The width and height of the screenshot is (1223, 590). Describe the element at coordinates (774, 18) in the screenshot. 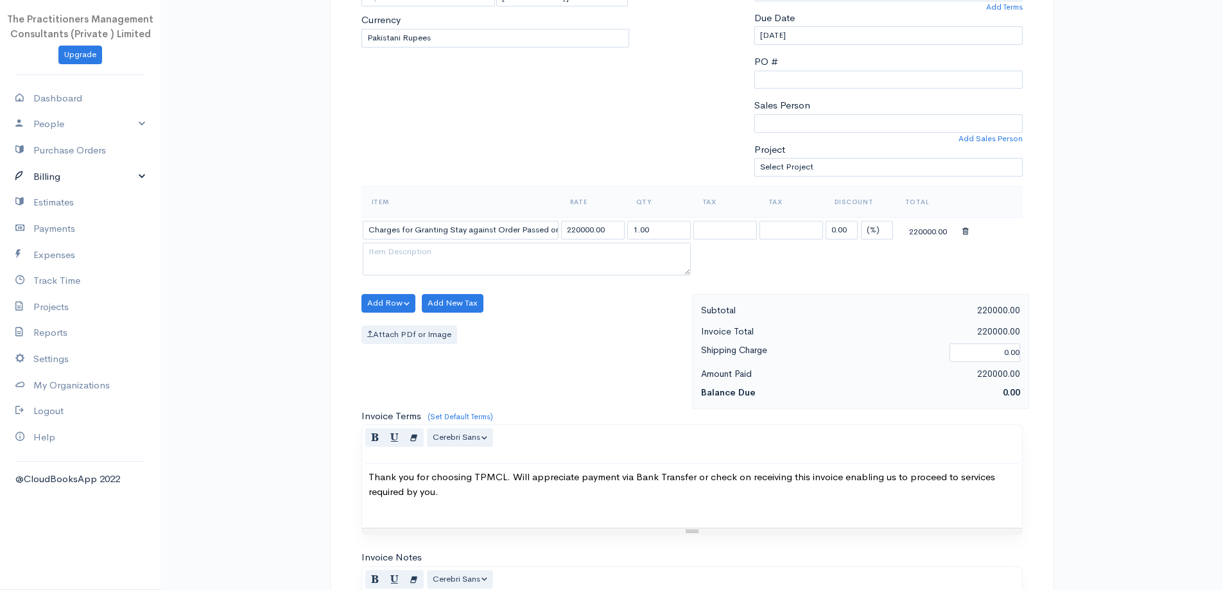

I see `label: Due Date` at that location.